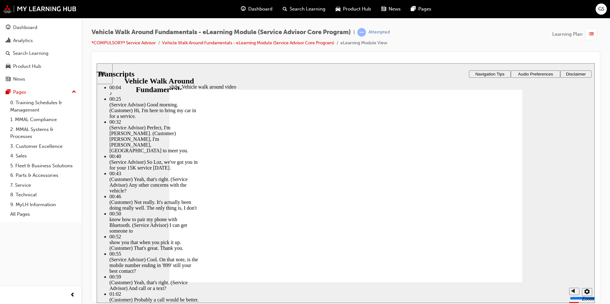  What do you see at coordinates (25, 27) in the screenshot?
I see `div: Dashboard` at bounding box center [25, 27].